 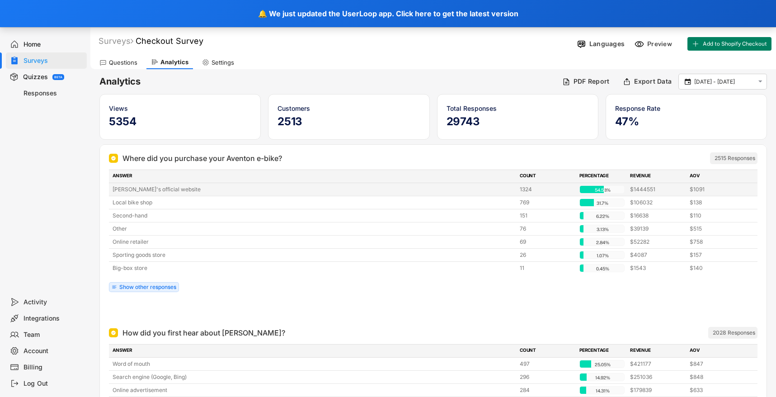 I want to click on div: 769, so click(x=547, y=202).